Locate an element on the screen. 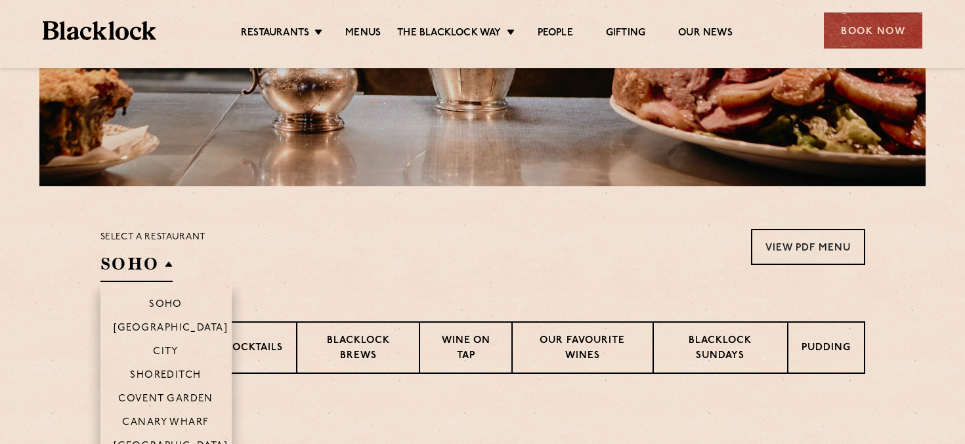 Image resolution: width=965 pixels, height=444 pixels. h3: Pre Chop Bites is located at coordinates (482, 415).